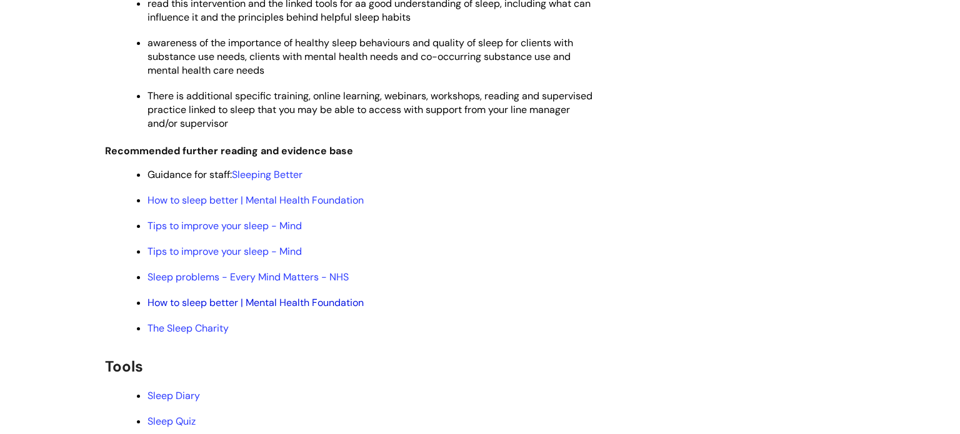 The image size is (960, 434). What do you see at coordinates (225, 174) in the screenshot?
I see `span: Guidance for staff:` at bounding box center [225, 174].